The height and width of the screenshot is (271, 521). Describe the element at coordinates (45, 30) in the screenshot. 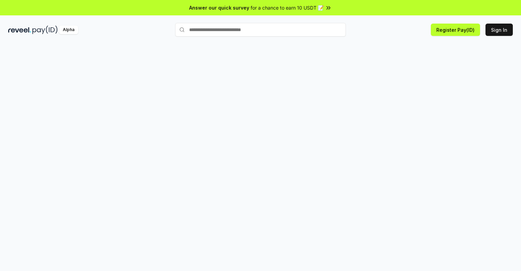

I see `img: pay_id` at that location.